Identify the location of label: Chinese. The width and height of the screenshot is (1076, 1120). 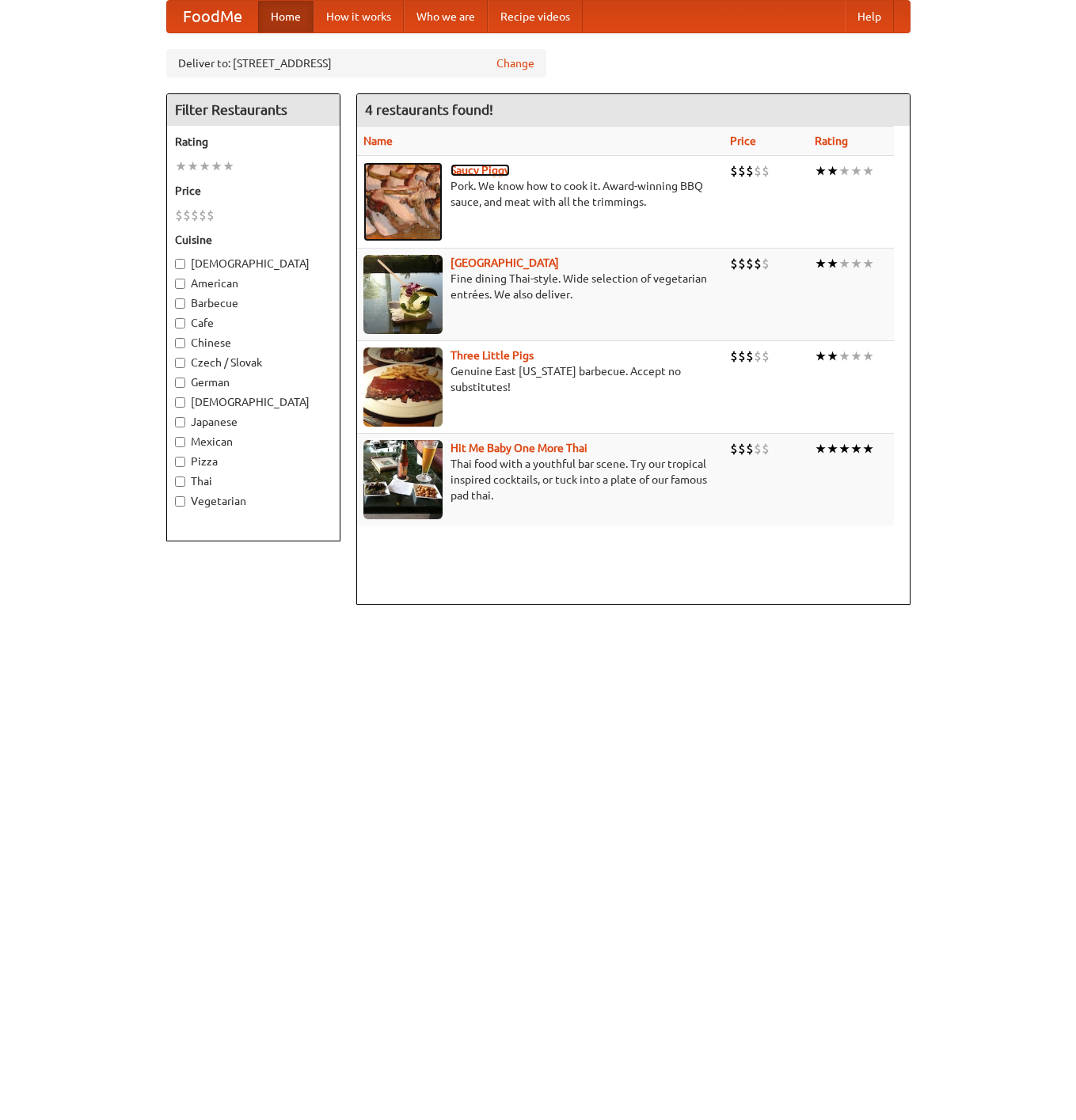
(253, 343).